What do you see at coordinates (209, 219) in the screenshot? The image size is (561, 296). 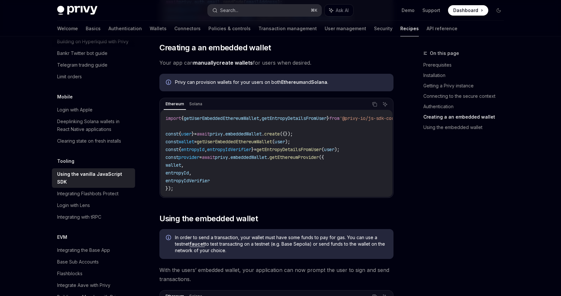 I see `span: Using the embedded wallet` at bounding box center [209, 219].